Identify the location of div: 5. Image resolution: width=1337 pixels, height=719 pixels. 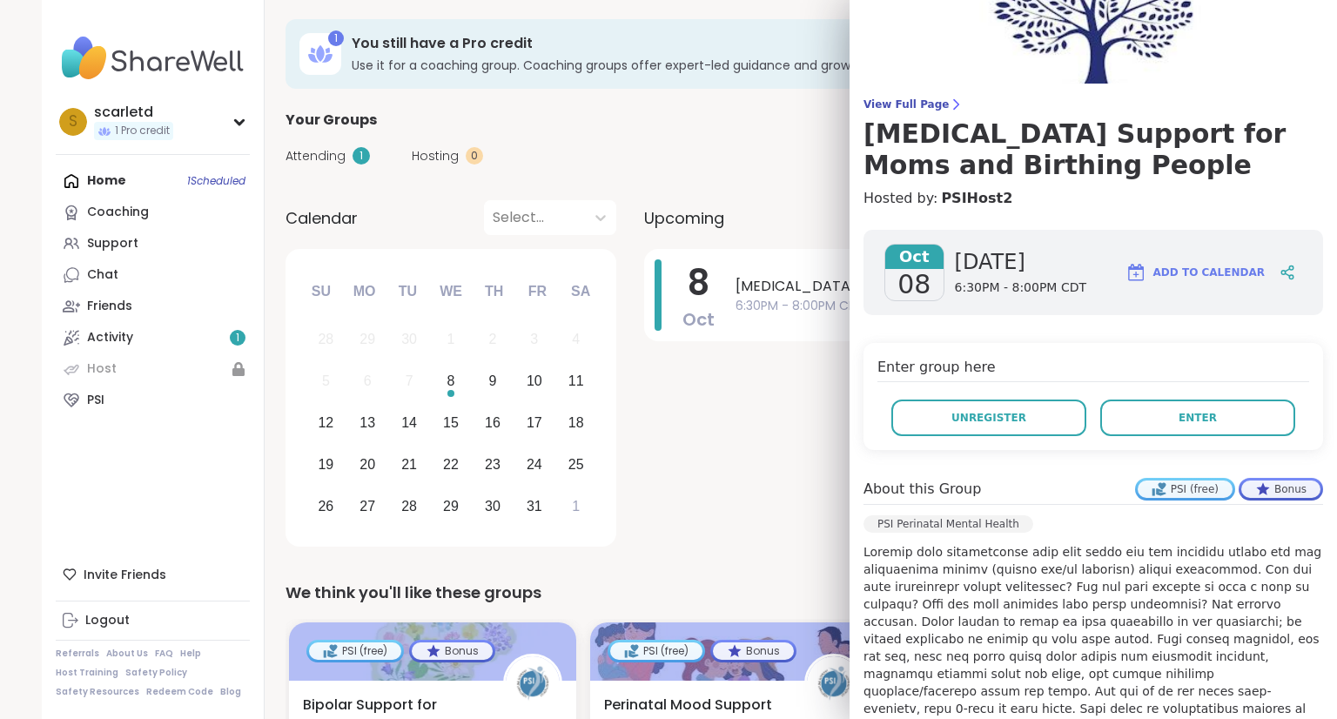
(326, 380).